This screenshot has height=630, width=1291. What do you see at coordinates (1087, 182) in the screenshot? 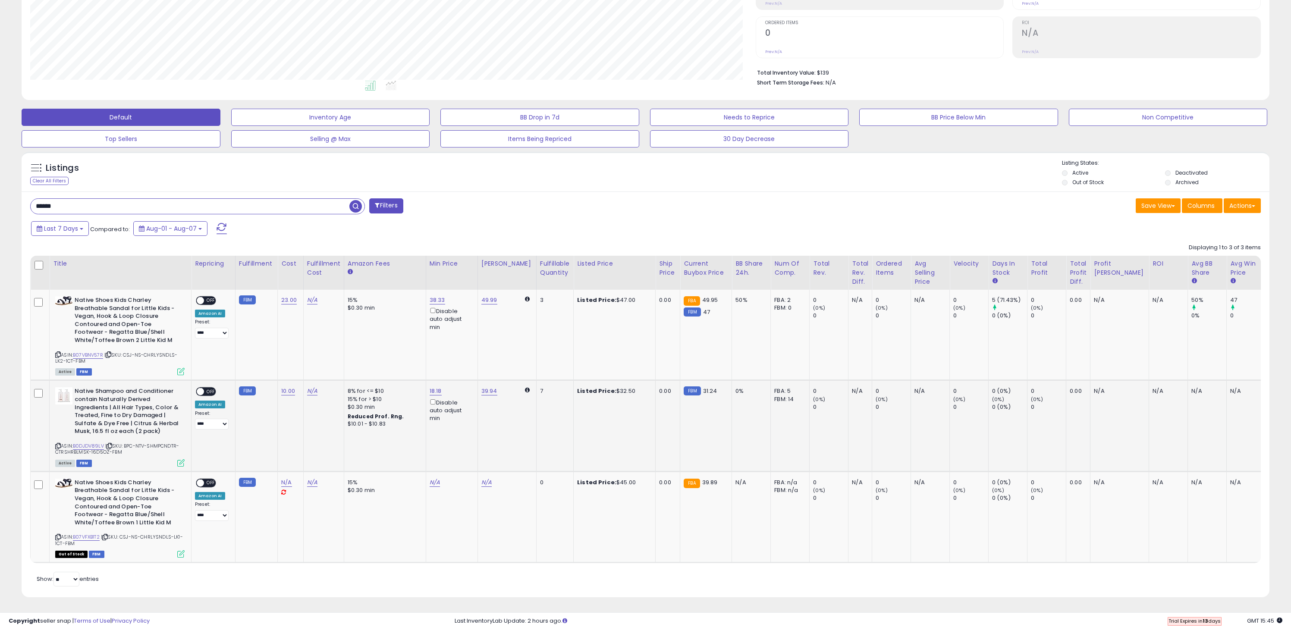
I see `label: Out of Stock` at bounding box center [1087, 182].